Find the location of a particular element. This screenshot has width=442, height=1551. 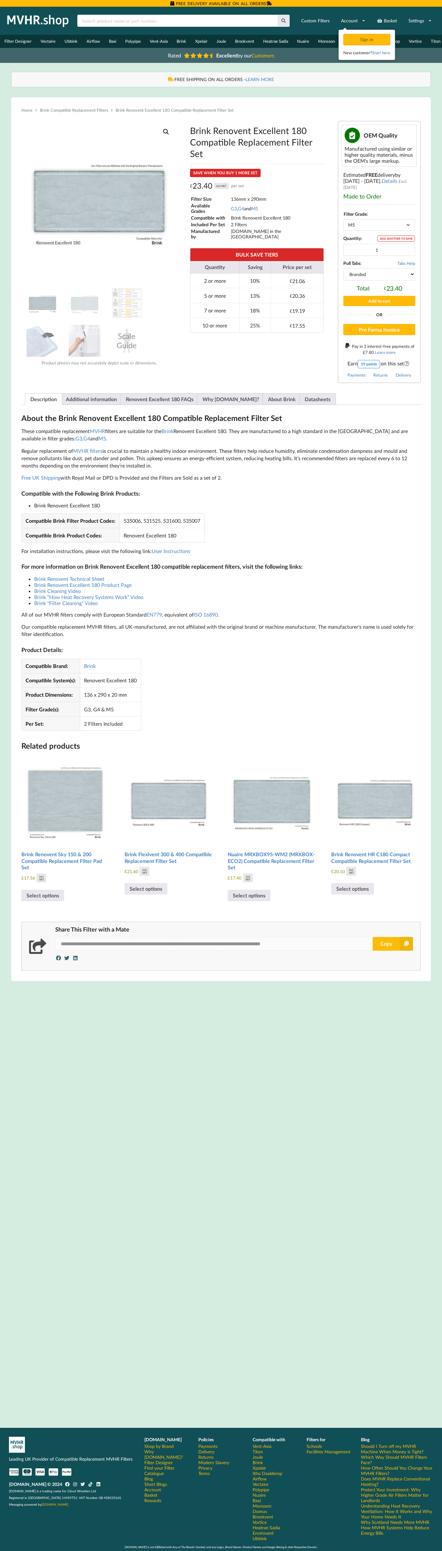

button: Add to cart is located at coordinates (379, 301).